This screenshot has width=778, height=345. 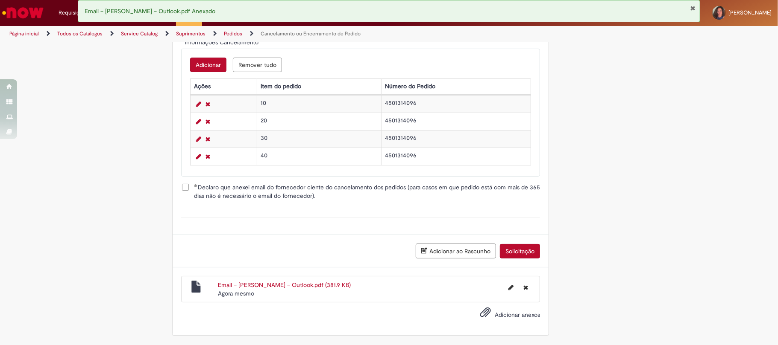 I want to click on span: Requisições, so click(x=73, y=13).